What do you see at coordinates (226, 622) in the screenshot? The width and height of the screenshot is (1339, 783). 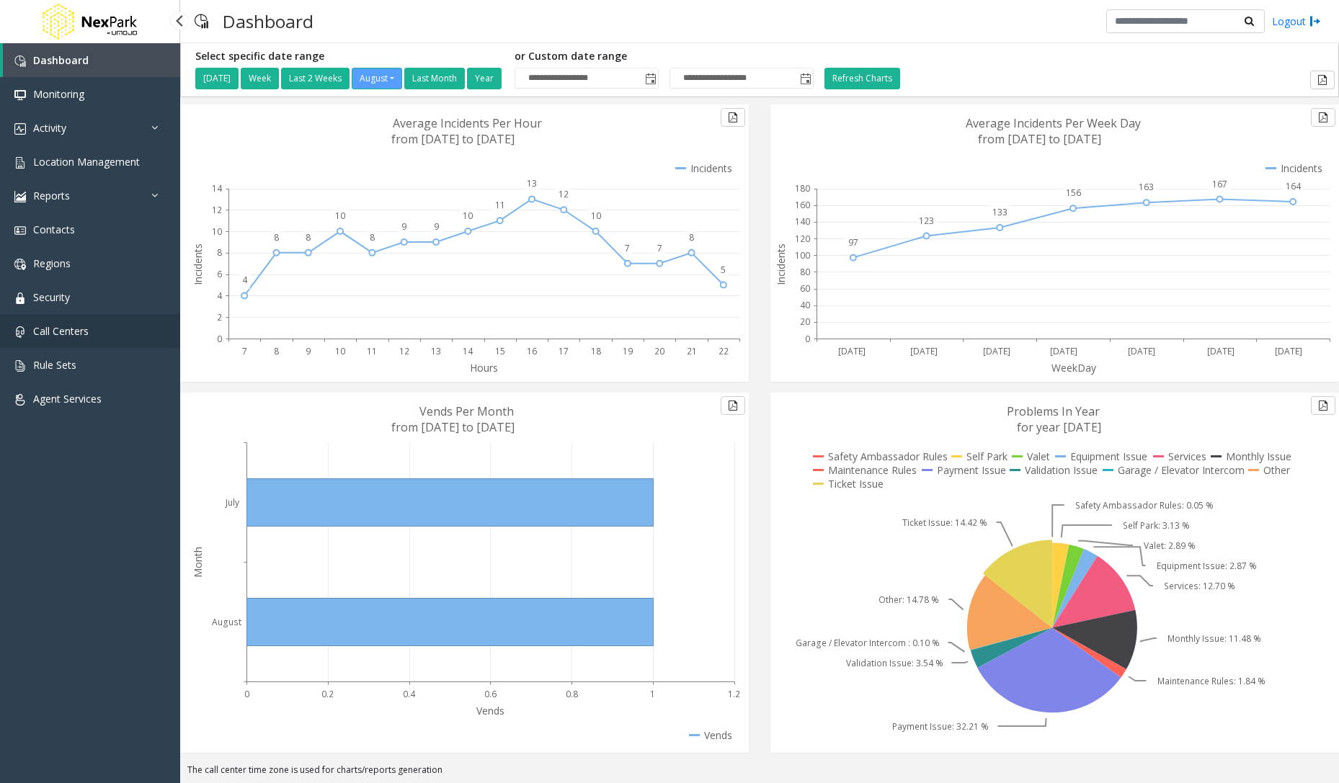 I see `text: August` at bounding box center [226, 622].